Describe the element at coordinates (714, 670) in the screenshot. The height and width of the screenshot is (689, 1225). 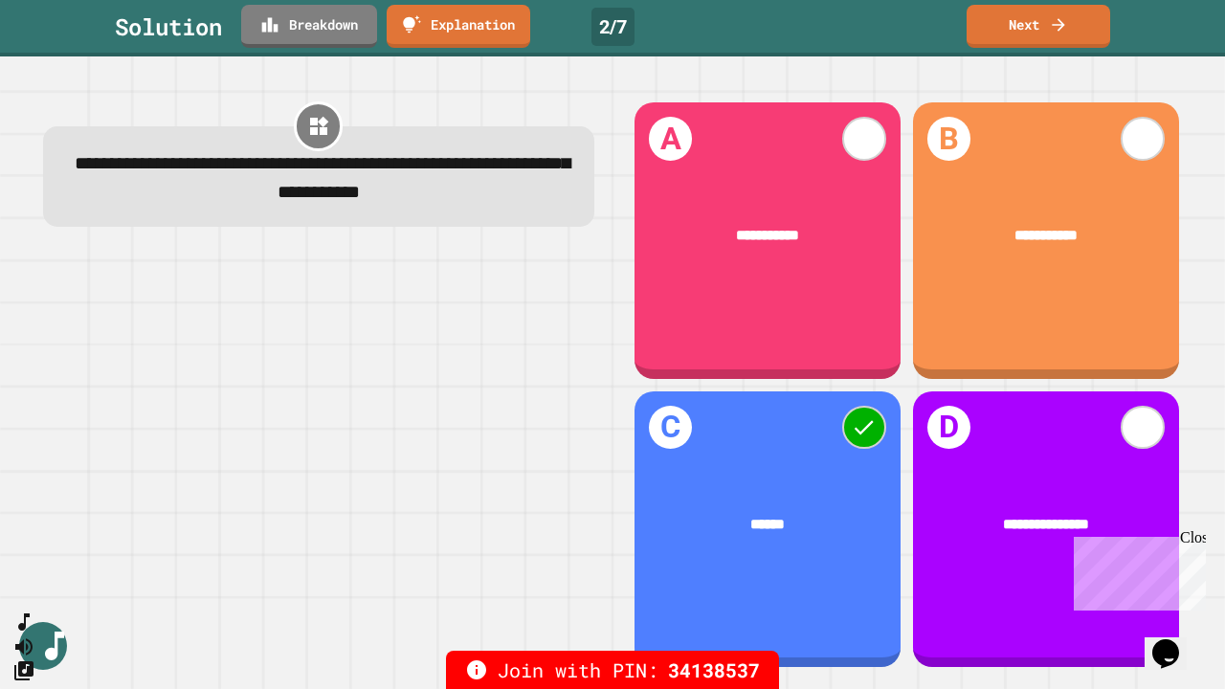
I see `span: 34138537` at that location.